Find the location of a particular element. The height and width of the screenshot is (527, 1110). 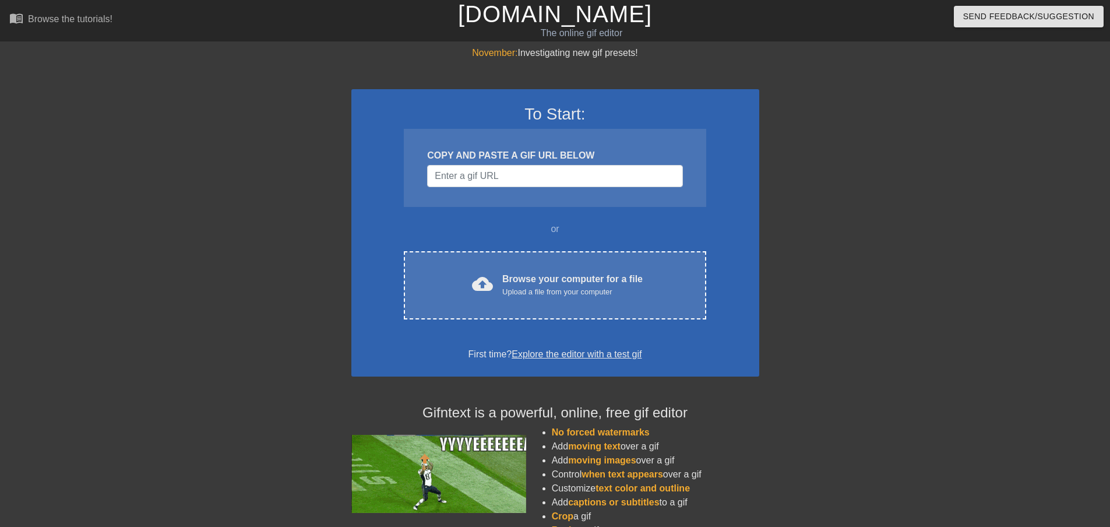

button: Send Feedback/Suggestion is located at coordinates (1028, 16).